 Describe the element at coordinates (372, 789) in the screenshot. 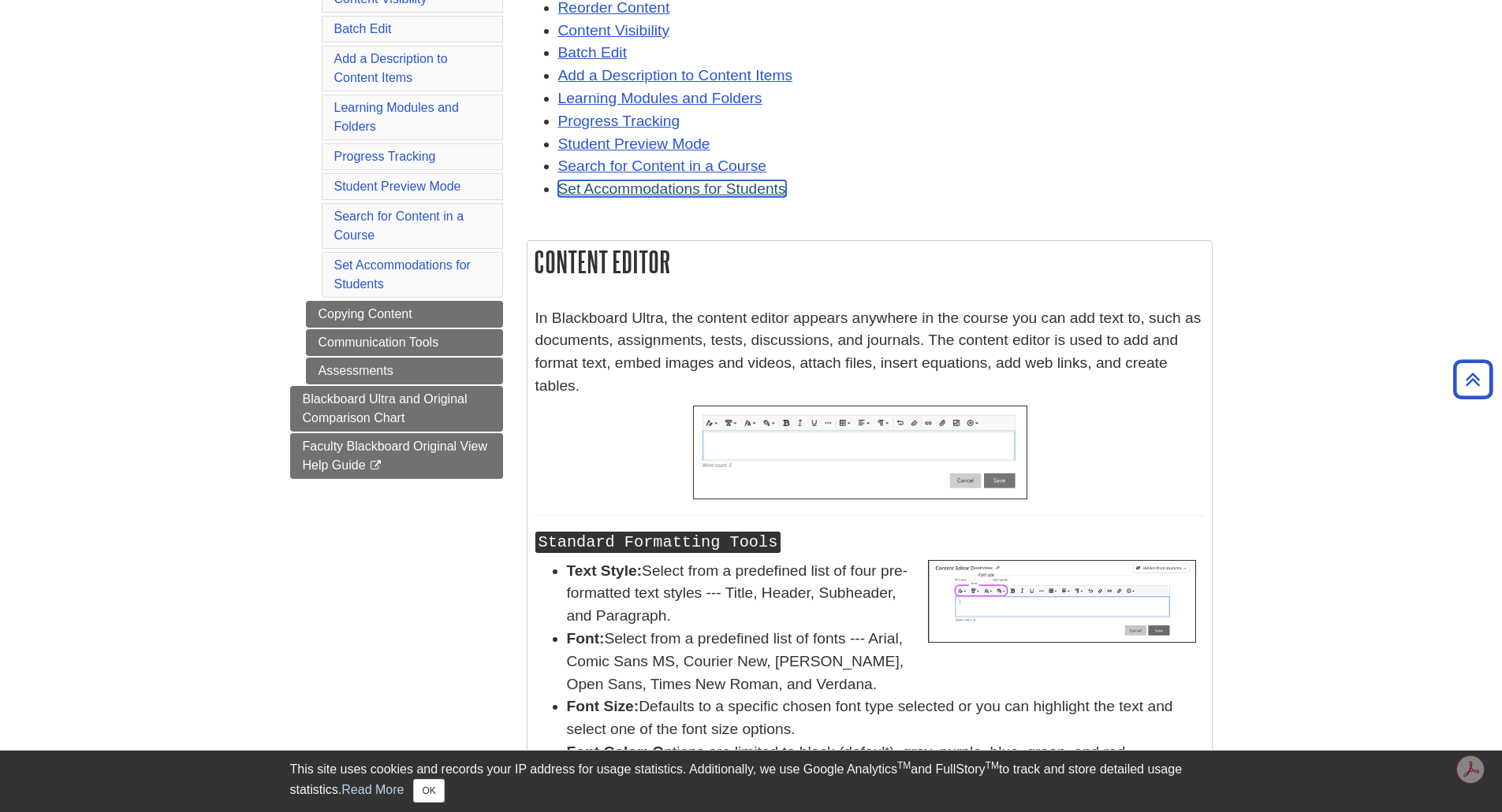

I see `a: Read More` at that location.